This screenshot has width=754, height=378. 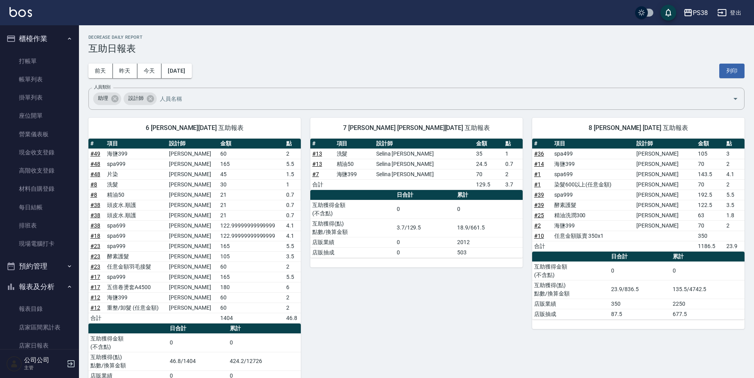 I want to click on td: 6, so click(x=292, y=287).